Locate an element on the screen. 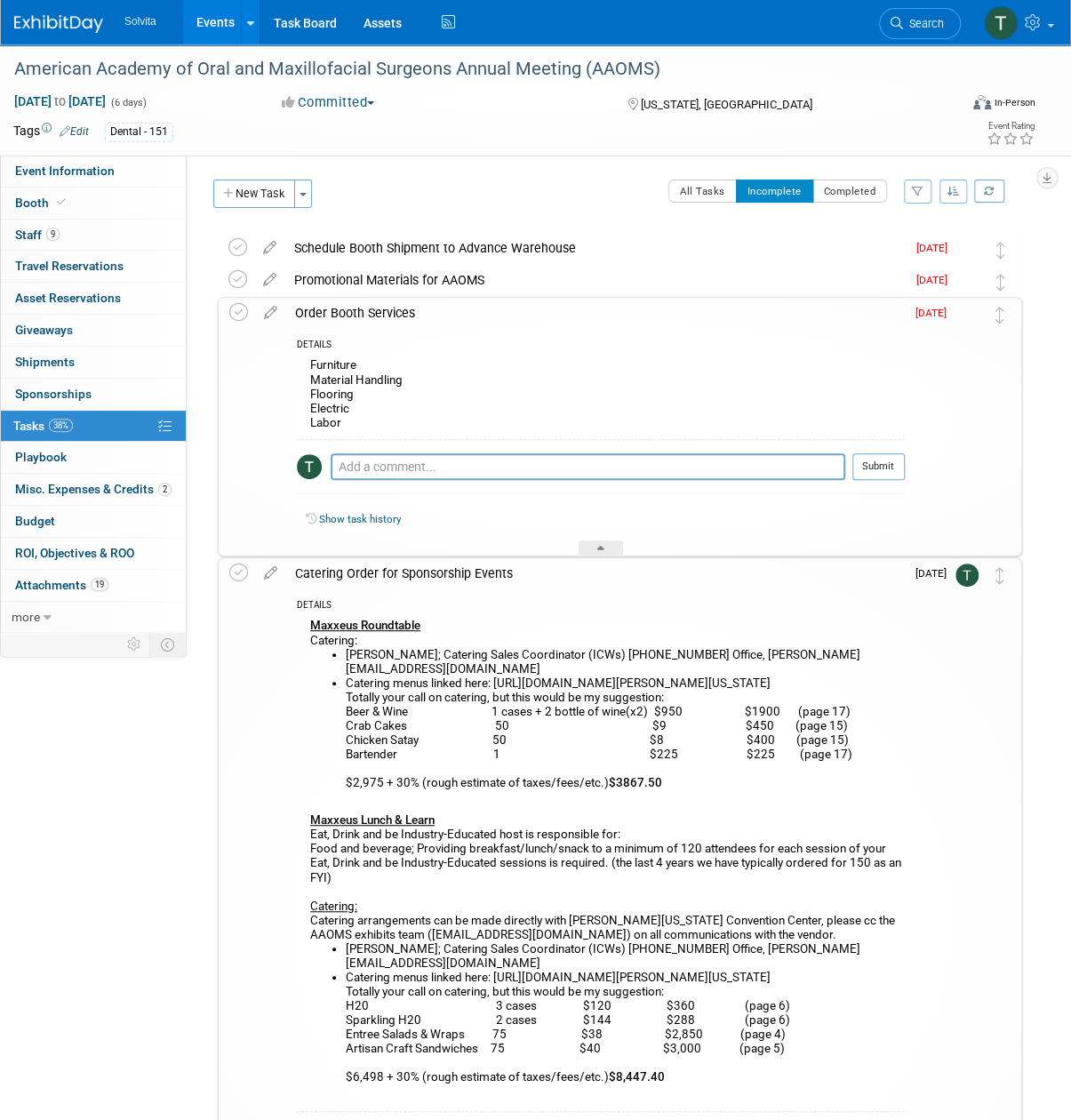 This screenshot has height=1120, width=1071. img: Format-Inperson.png is located at coordinates (982, 102).